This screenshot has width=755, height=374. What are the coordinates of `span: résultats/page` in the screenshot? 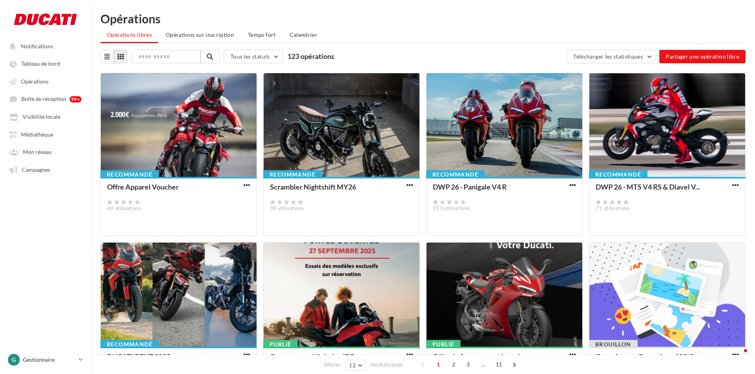 It's located at (386, 364).